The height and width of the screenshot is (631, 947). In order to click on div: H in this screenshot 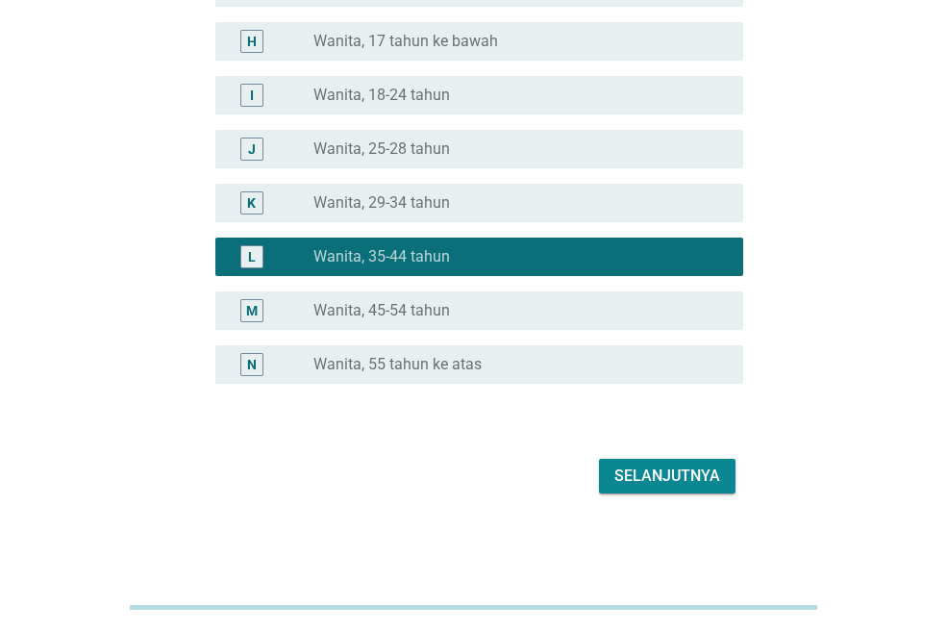, I will do `click(252, 40)`.